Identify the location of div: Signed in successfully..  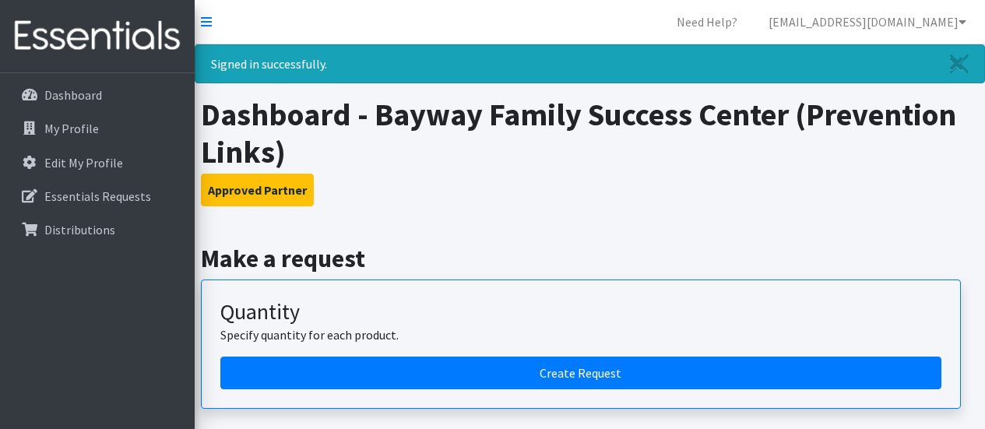
(590, 64).